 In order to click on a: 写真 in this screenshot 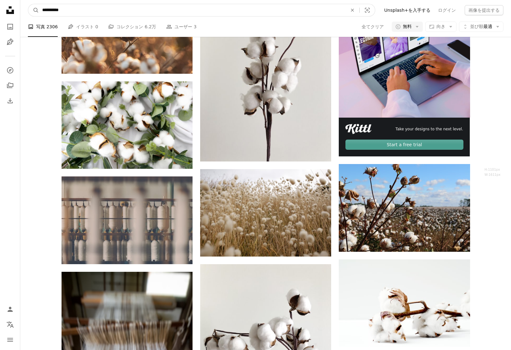, I will do `click(10, 27)`.